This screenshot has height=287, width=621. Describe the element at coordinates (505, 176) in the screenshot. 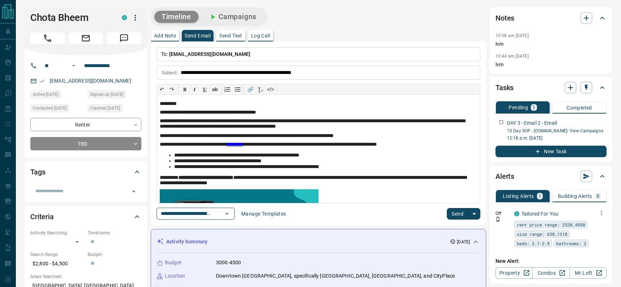

I see `h2: Alerts` at that location.